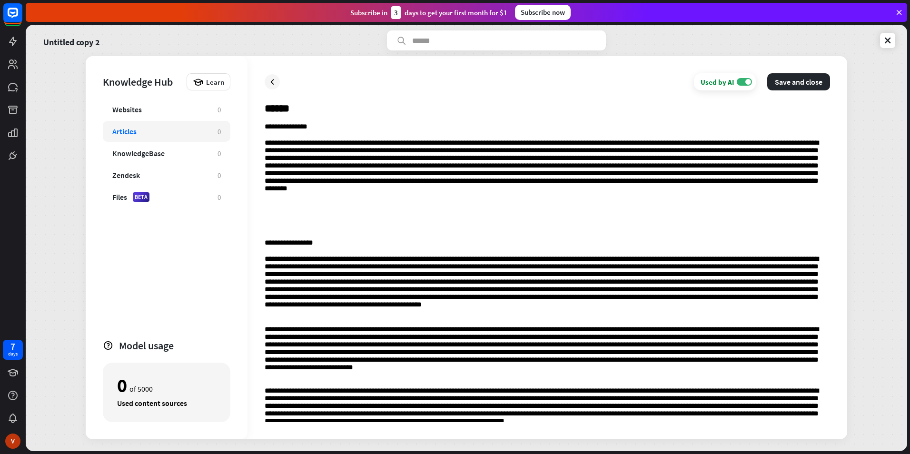  Describe the element at coordinates (13, 347) in the screenshot. I see `div: 7` at that location.